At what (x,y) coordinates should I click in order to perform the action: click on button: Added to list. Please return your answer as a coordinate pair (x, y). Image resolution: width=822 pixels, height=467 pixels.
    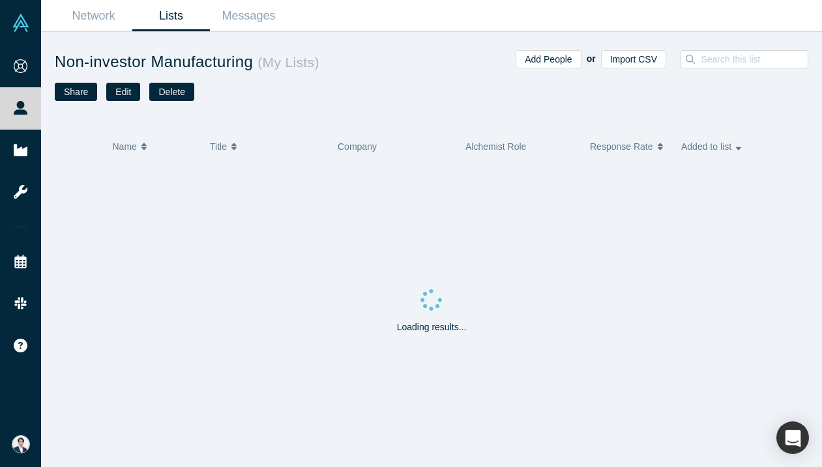
    Looking at the image, I should click on (719, 147).